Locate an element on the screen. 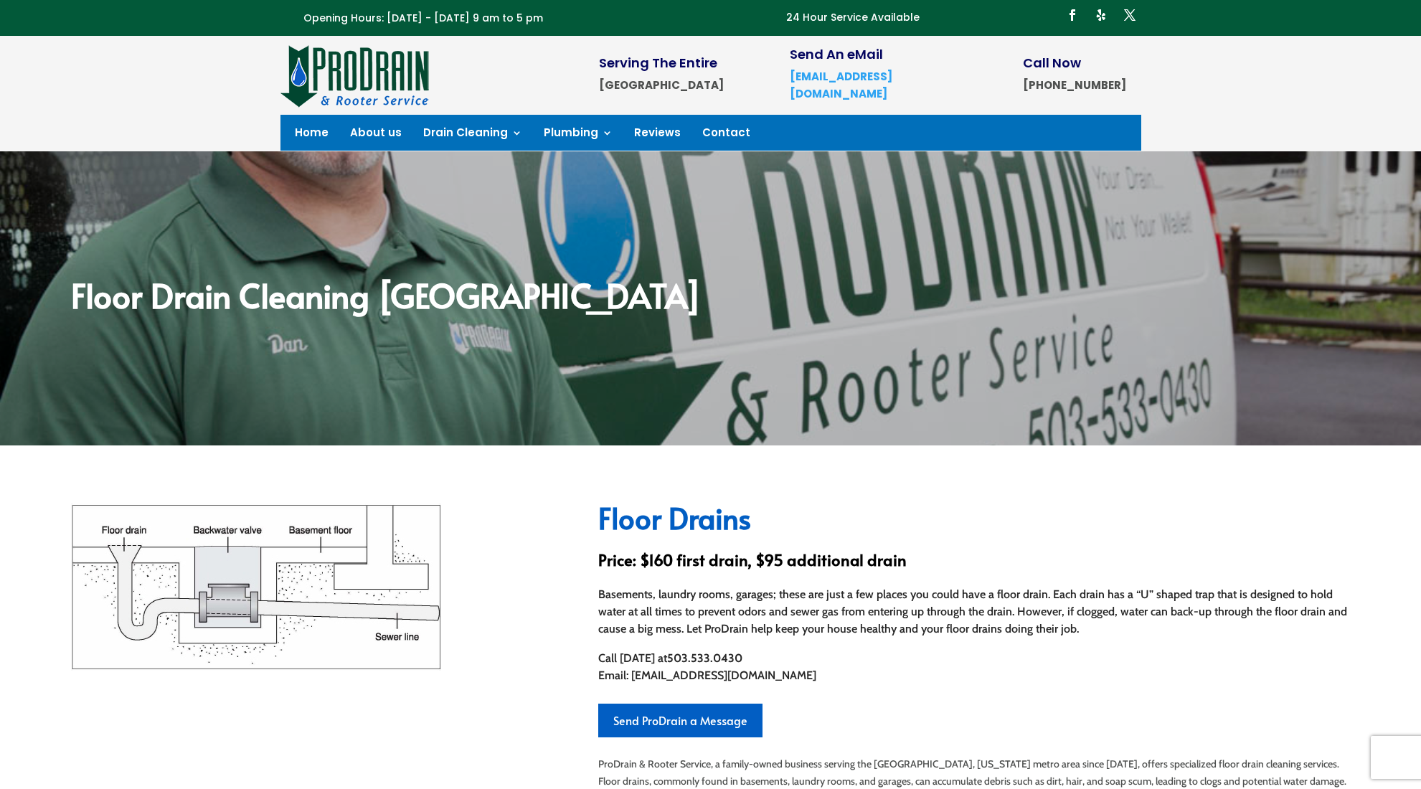 The height and width of the screenshot is (789, 1421). span: Call Now is located at coordinates (1052, 62).